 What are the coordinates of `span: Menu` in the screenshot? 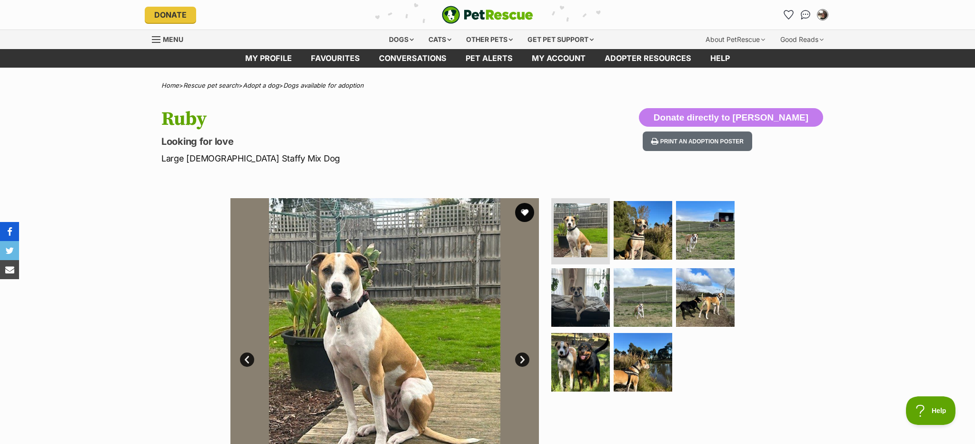 It's located at (173, 39).